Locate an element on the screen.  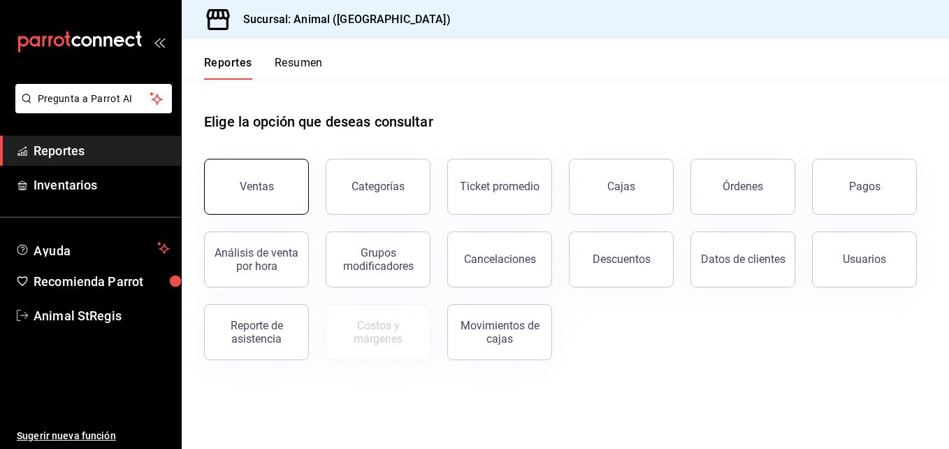
button: Datos de clientes is located at coordinates (743, 259).